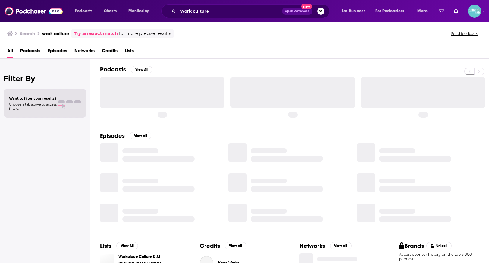 The height and width of the screenshot is (263, 489). Describe the element at coordinates (119, 246) in the screenshot. I see `a: ListsView All` at that location.